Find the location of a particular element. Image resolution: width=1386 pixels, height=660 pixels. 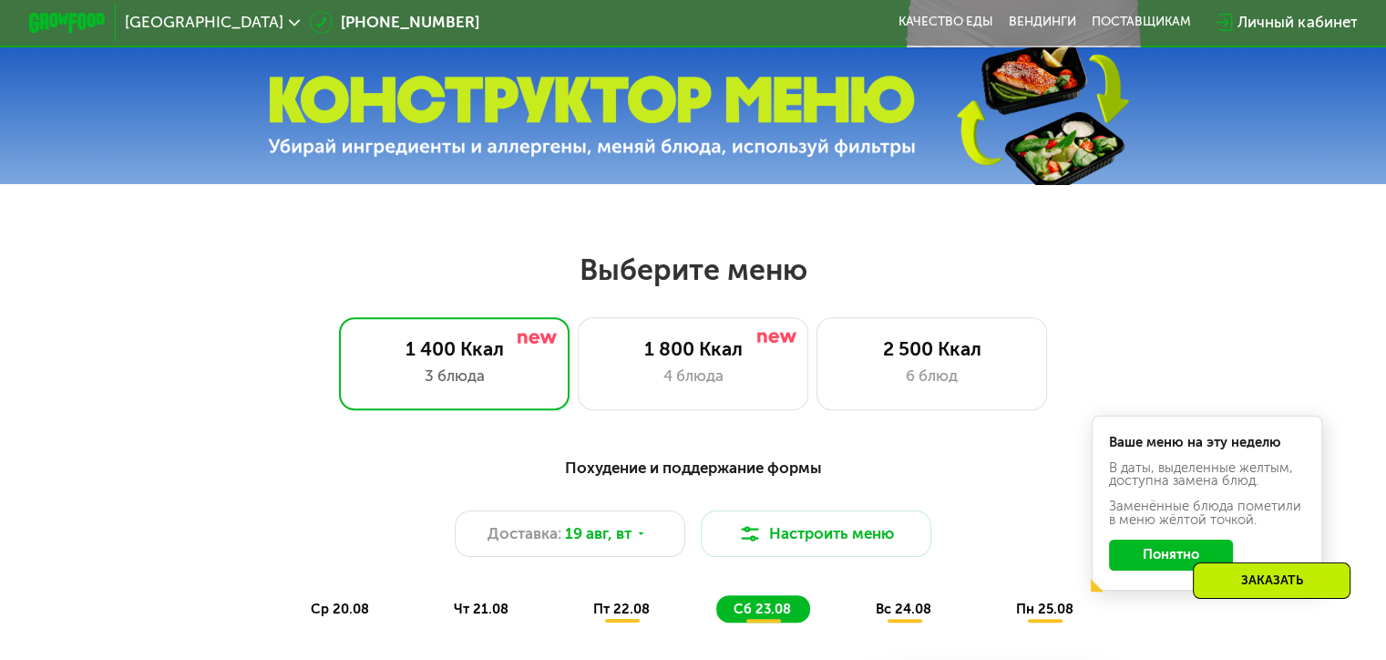

span: вс 24.08 is located at coordinates (903, 609).